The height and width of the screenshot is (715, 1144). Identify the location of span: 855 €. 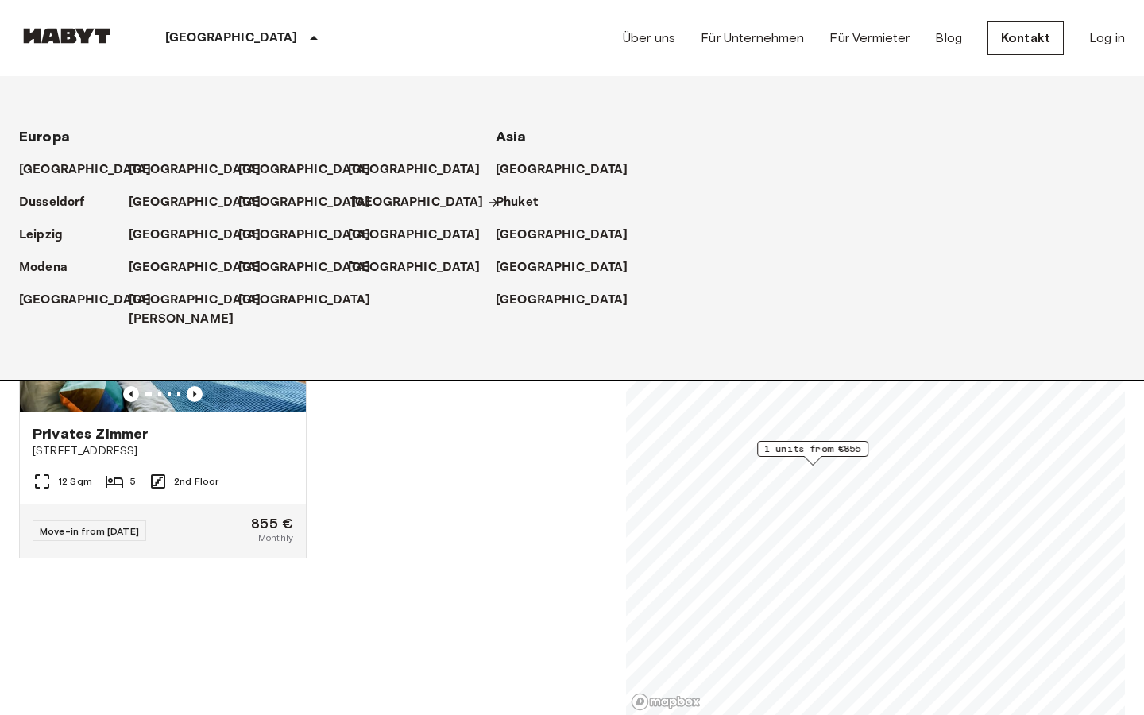
(272, 523).